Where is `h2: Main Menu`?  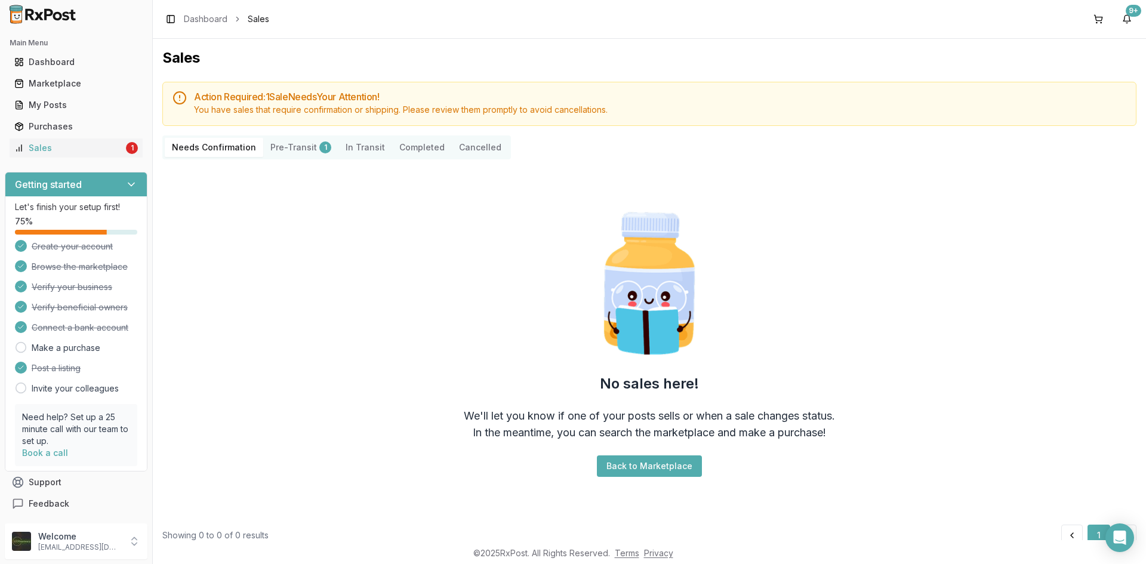 h2: Main Menu is located at coordinates (76, 43).